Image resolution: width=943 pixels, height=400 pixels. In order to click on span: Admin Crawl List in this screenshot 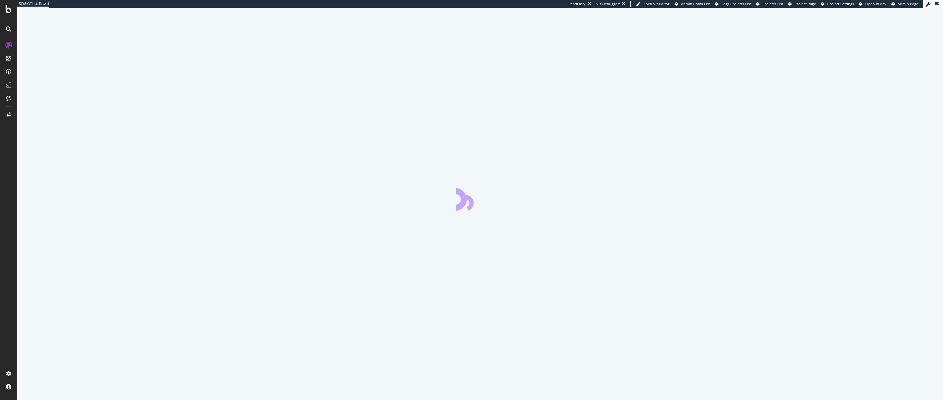, I will do `click(695, 4)`.